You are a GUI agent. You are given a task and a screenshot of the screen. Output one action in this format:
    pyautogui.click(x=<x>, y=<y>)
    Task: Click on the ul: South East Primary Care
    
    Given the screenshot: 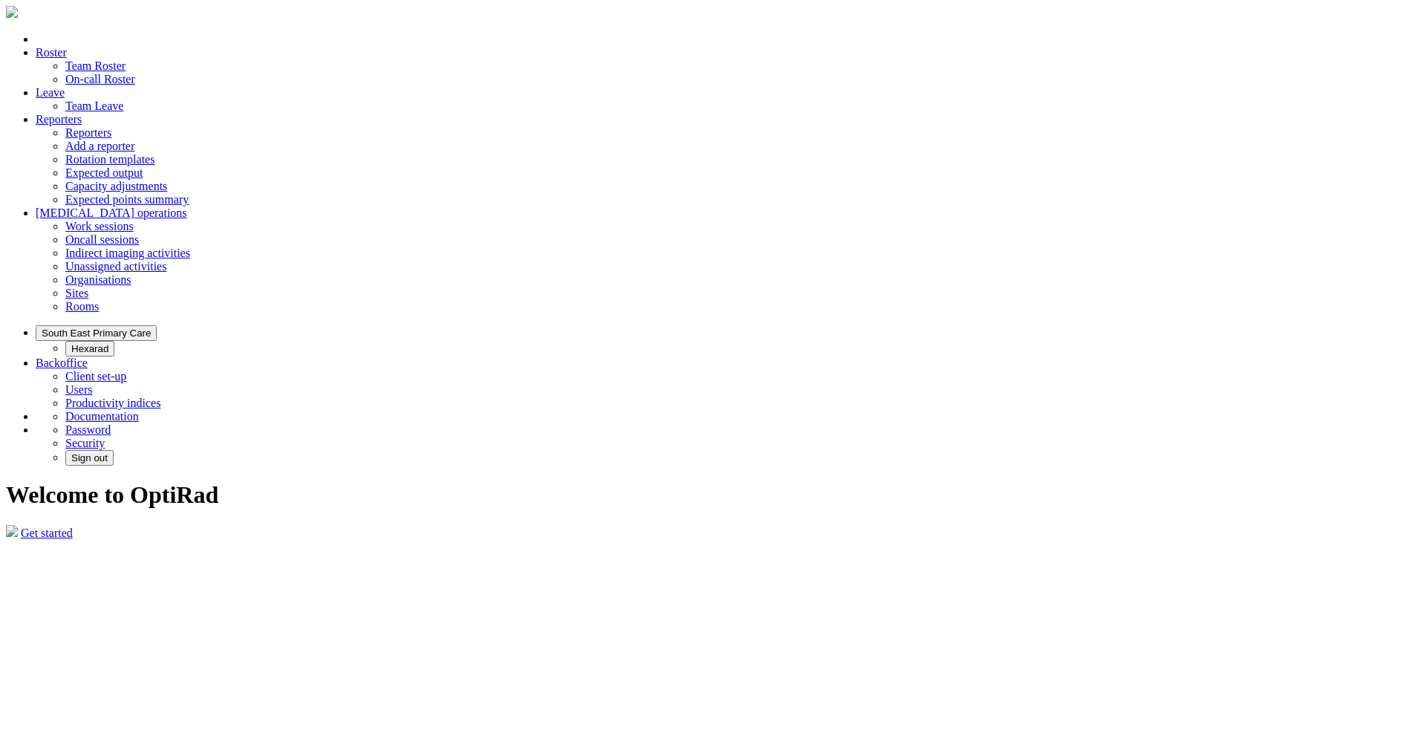 What is the action you would take?
    pyautogui.click(x=722, y=348)
    